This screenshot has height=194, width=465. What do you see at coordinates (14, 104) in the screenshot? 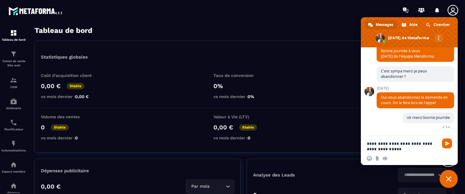
I see `a: automationsautomationsWebinaire` at bounding box center [14, 104].